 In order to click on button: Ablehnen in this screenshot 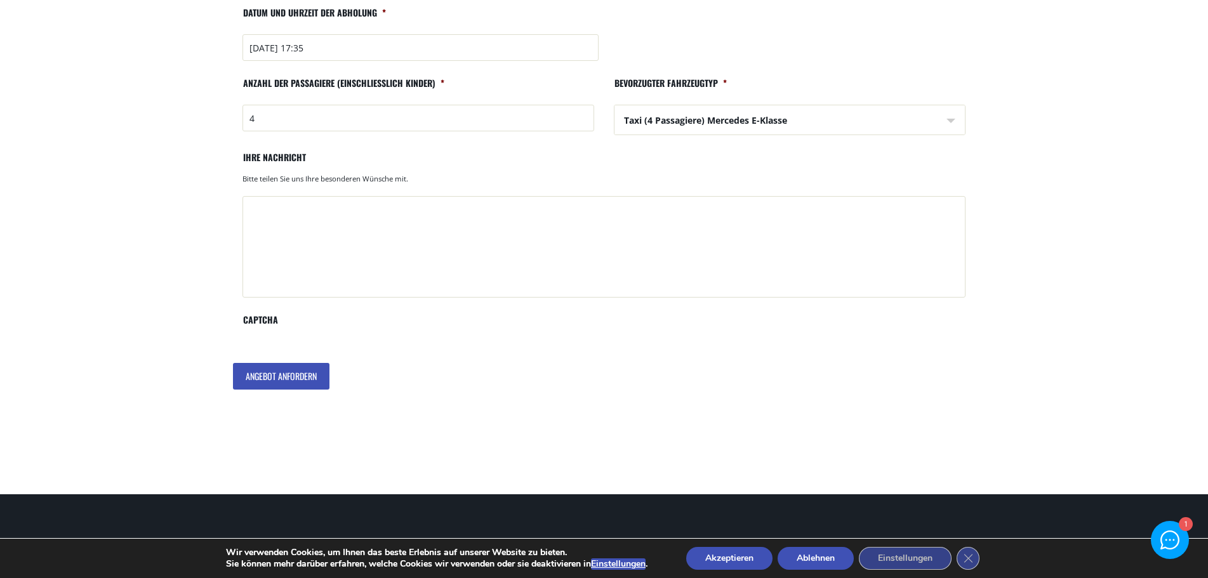, I will do `click(816, 559)`.